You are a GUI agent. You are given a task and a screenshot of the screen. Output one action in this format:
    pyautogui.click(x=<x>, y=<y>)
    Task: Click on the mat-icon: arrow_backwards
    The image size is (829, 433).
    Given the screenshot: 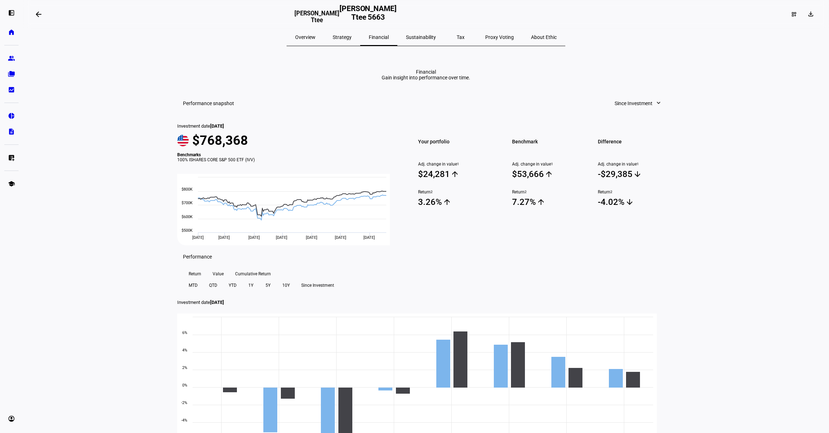 What is the action you would take?
    pyautogui.click(x=39, y=14)
    